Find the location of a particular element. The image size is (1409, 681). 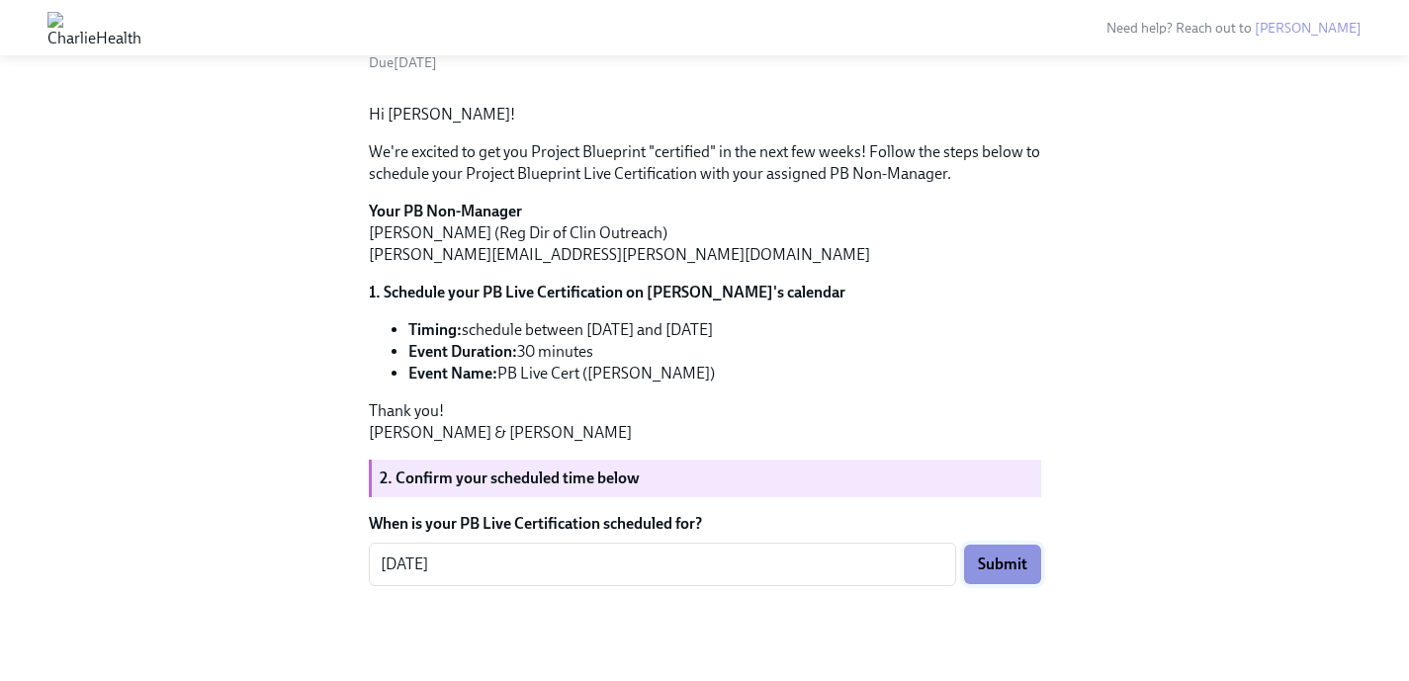

strong: Event Name: is located at coordinates (453, 373).